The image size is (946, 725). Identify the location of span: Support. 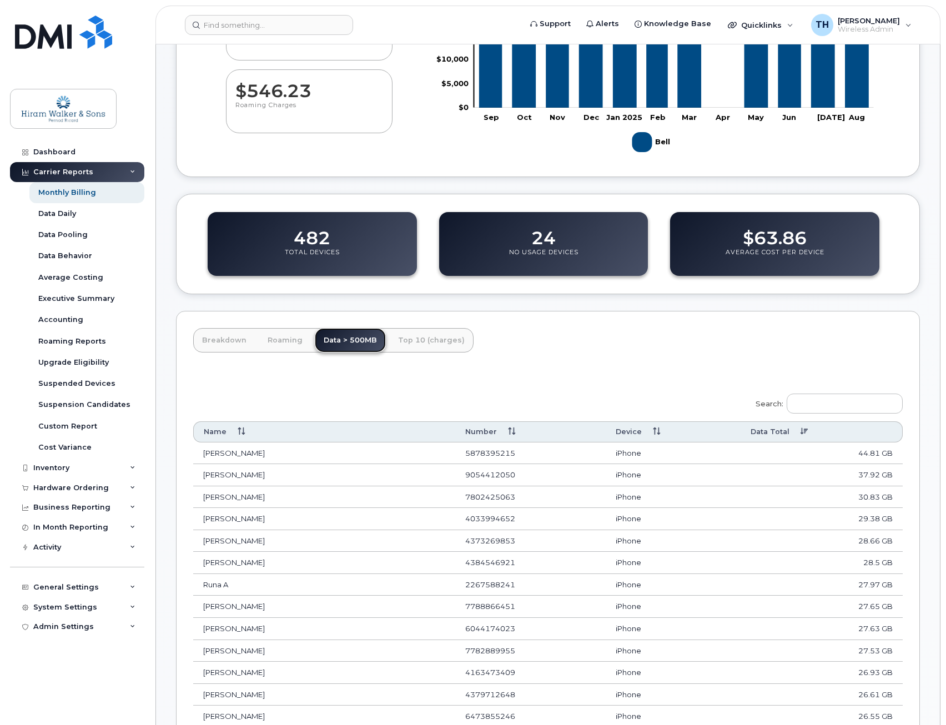
(555, 24).